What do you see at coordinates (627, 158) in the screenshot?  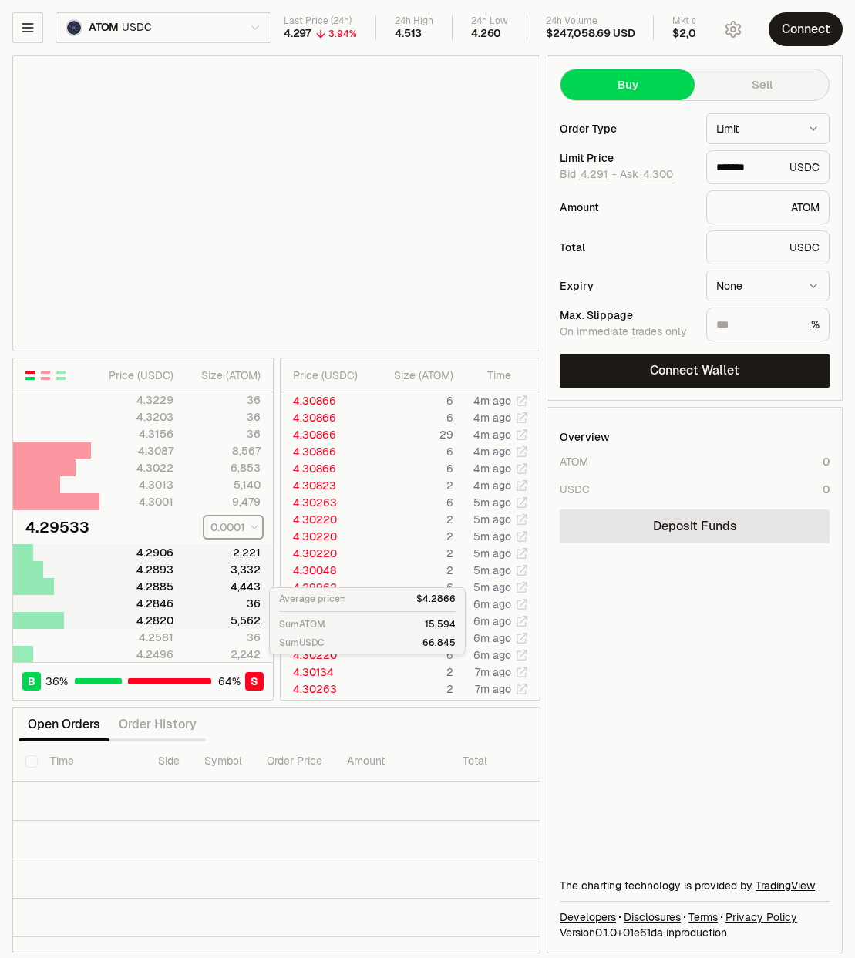 I see `div: Limit Price` at bounding box center [627, 158].